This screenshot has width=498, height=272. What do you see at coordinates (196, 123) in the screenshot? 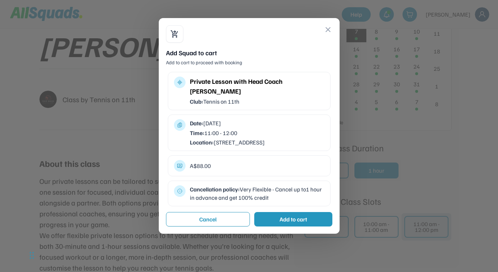
I see `strong: Date:` at bounding box center [196, 123].